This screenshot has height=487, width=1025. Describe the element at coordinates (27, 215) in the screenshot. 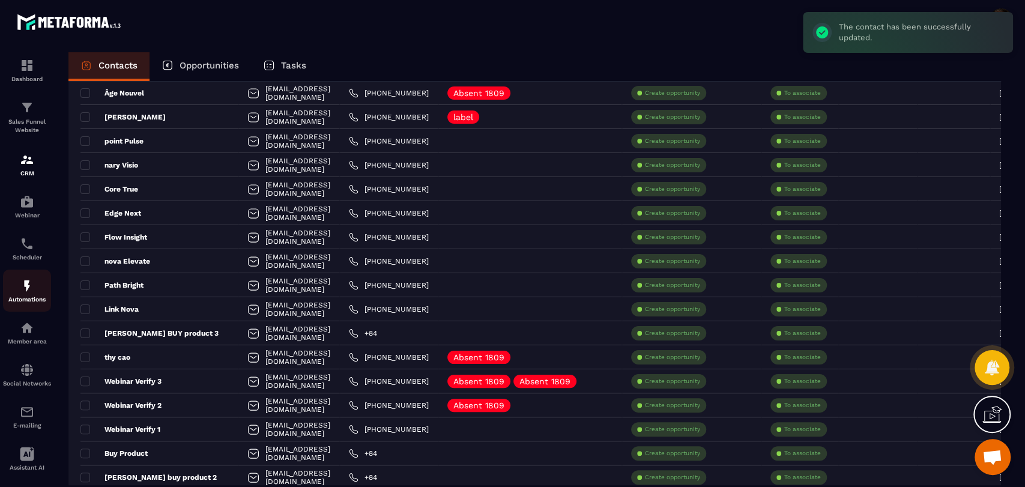

I see `p: Webinar` at that location.